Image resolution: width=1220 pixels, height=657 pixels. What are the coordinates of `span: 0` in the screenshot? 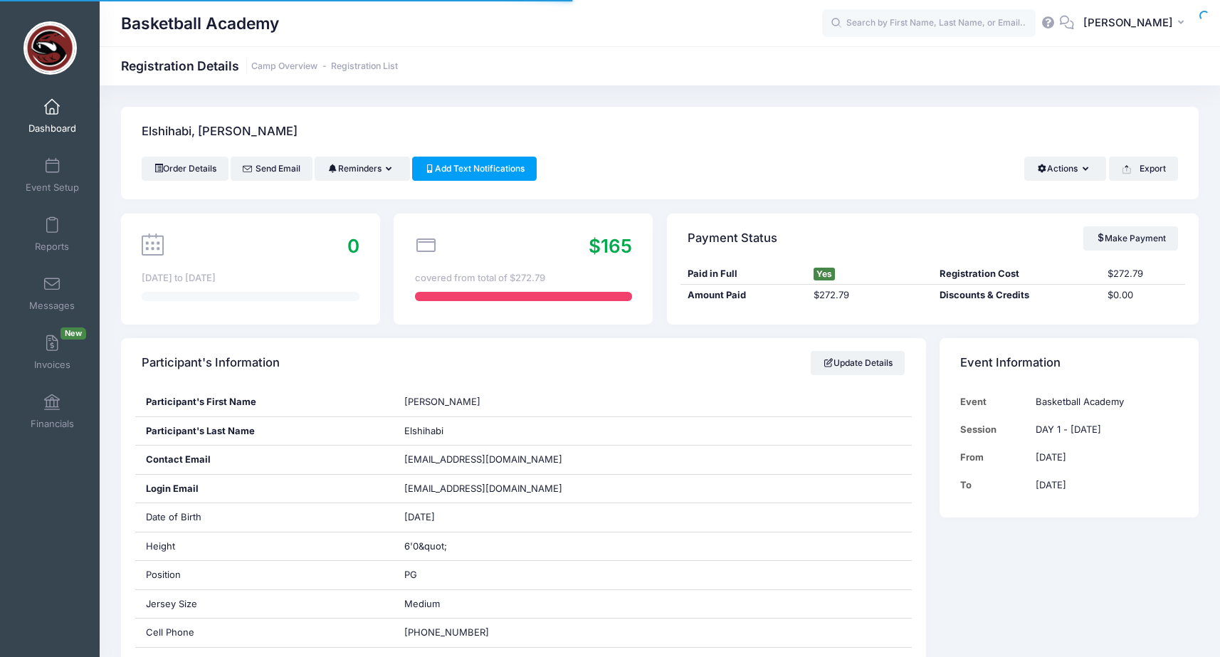 It's located at (353, 246).